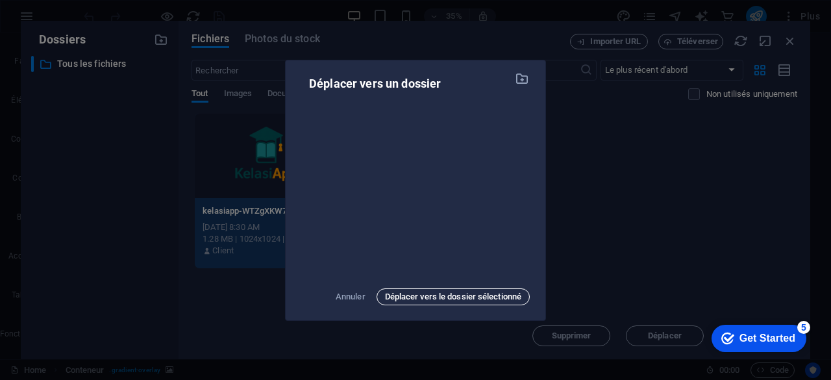 The width and height of the screenshot is (831, 380). Describe the element at coordinates (453, 297) in the screenshot. I see `span: Déplacer vers le dossier sélectionné` at that location.